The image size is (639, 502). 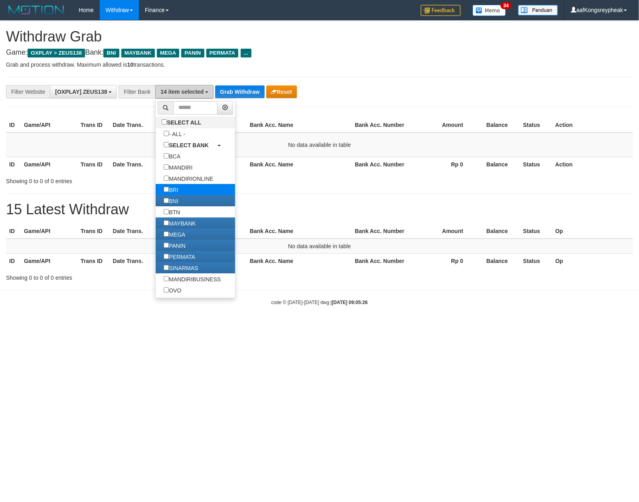 What do you see at coordinates (166, 167) in the screenshot?
I see `input: MANDIRI` at bounding box center [166, 167].